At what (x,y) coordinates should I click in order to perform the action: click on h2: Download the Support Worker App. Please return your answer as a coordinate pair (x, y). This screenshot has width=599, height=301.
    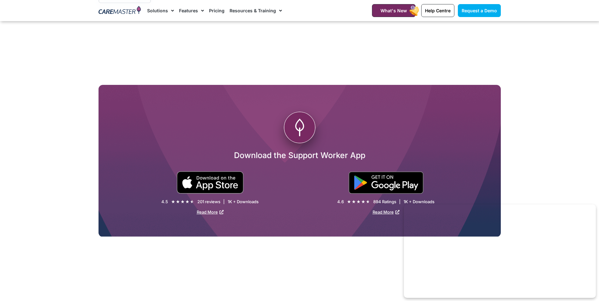
    Looking at the image, I should click on (300, 155).